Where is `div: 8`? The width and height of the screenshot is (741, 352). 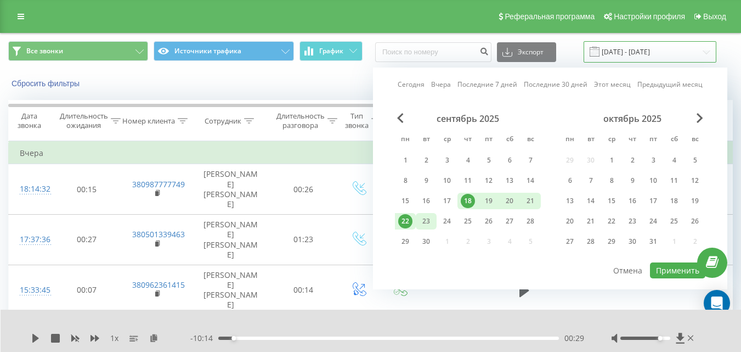
div: 8 is located at coordinates (612, 180).